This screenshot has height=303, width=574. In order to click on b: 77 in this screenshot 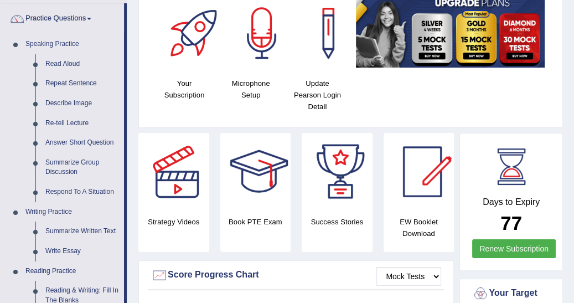, I will do `click(511, 223)`.